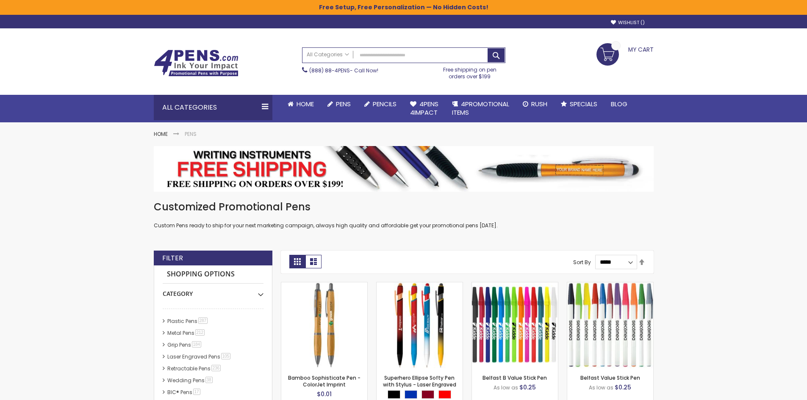 The height and width of the screenshot is (400, 807). I want to click on span: All Categories, so click(328, 55).